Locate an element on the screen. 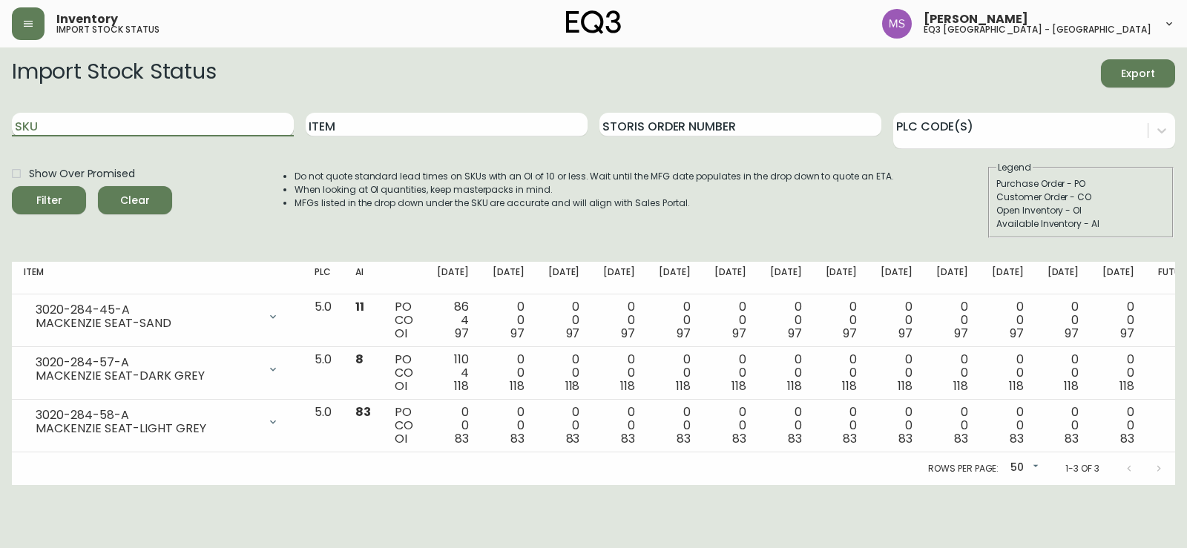 This screenshot has width=1187, height=548. img: 1b6e43211f6f3cc0b0729c9049b8e7af is located at coordinates (897, 24).